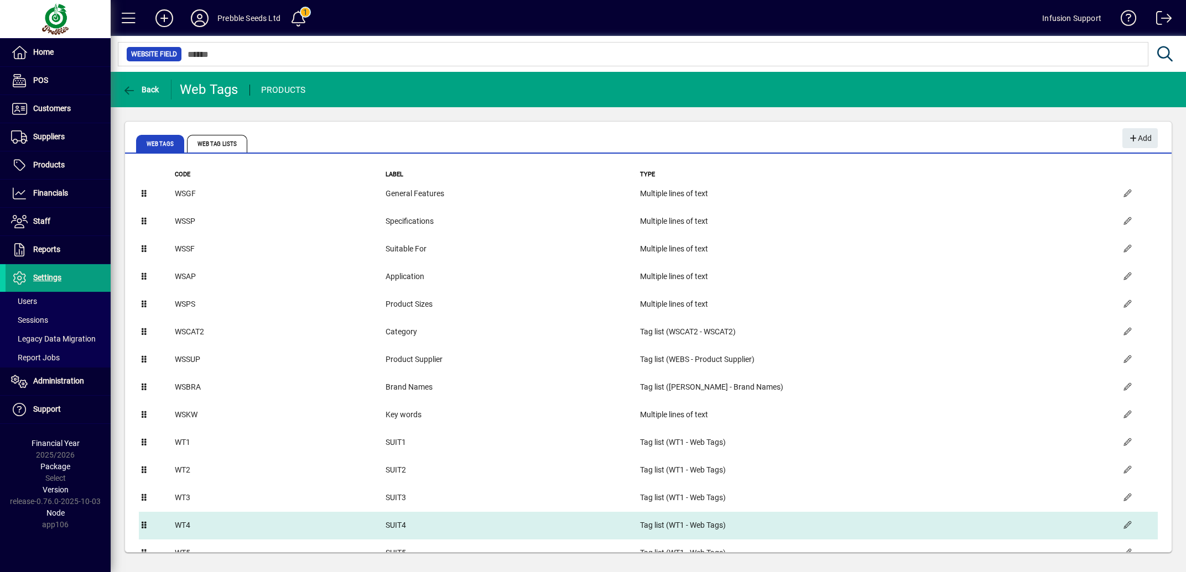  I want to click on td: Tag list (WSCAT2 - WSCAT2), so click(876, 332).